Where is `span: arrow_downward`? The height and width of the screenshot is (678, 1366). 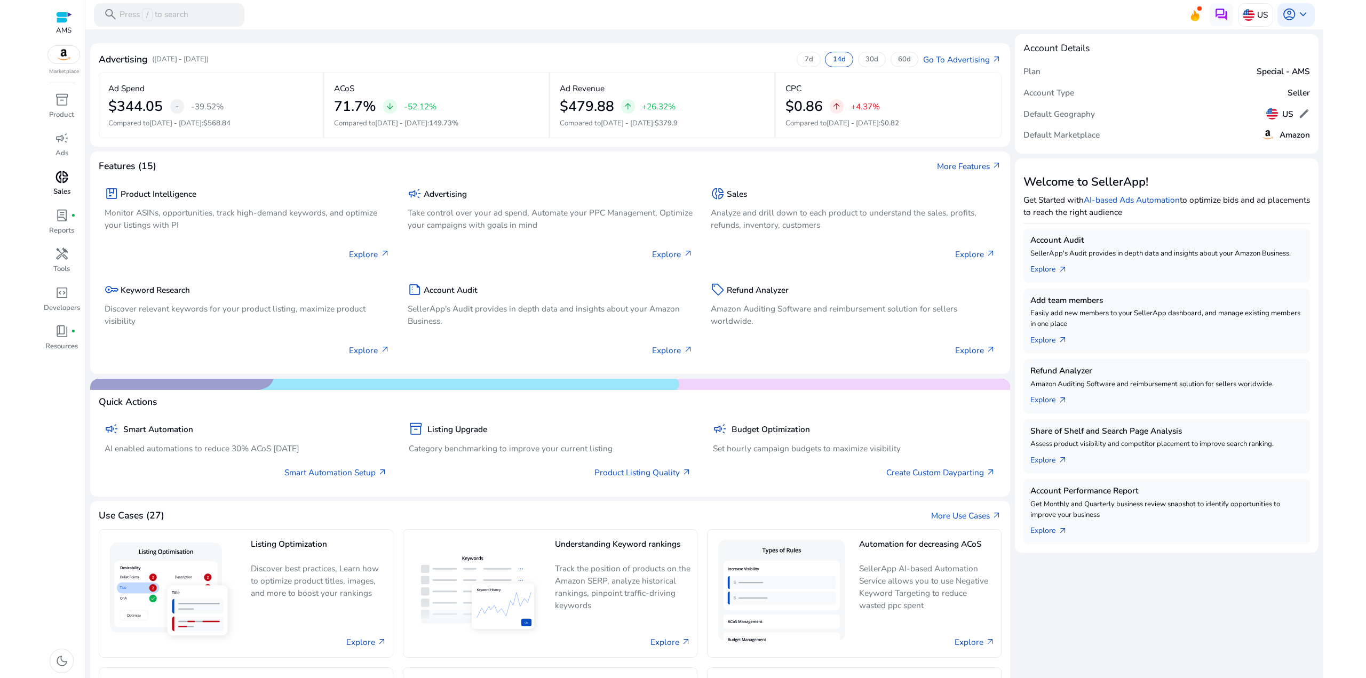 span: arrow_downward is located at coordinates (390, 107).